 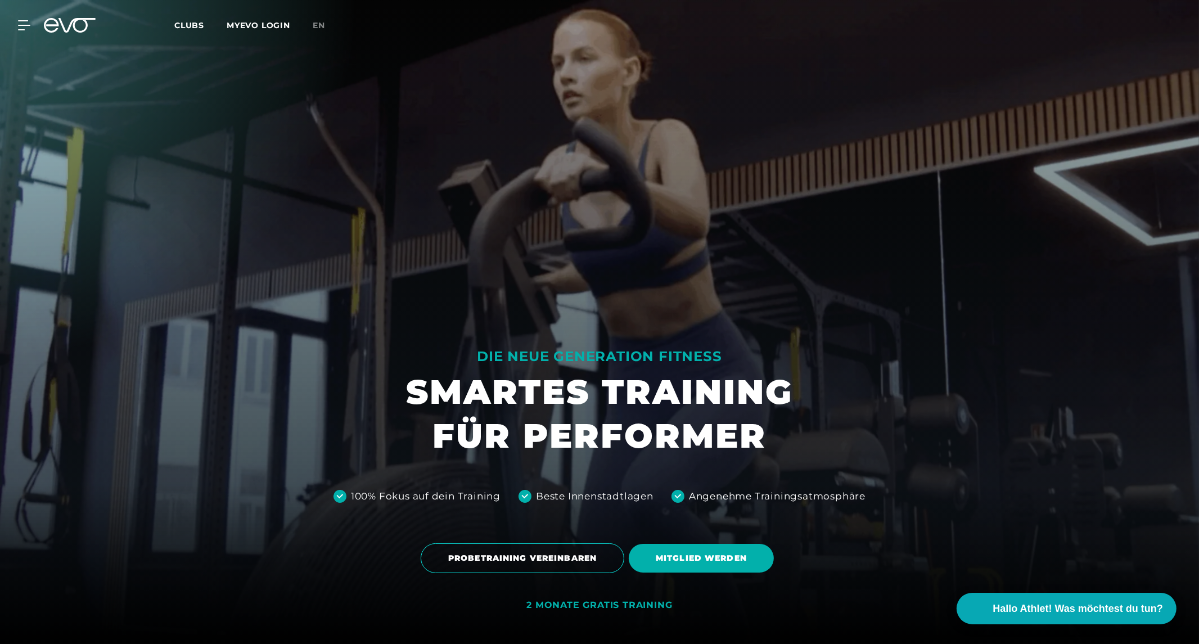 What do you see at coordinates (319, 25) in the screenshot?
I see `span: en` at bounding box center [319, 25].